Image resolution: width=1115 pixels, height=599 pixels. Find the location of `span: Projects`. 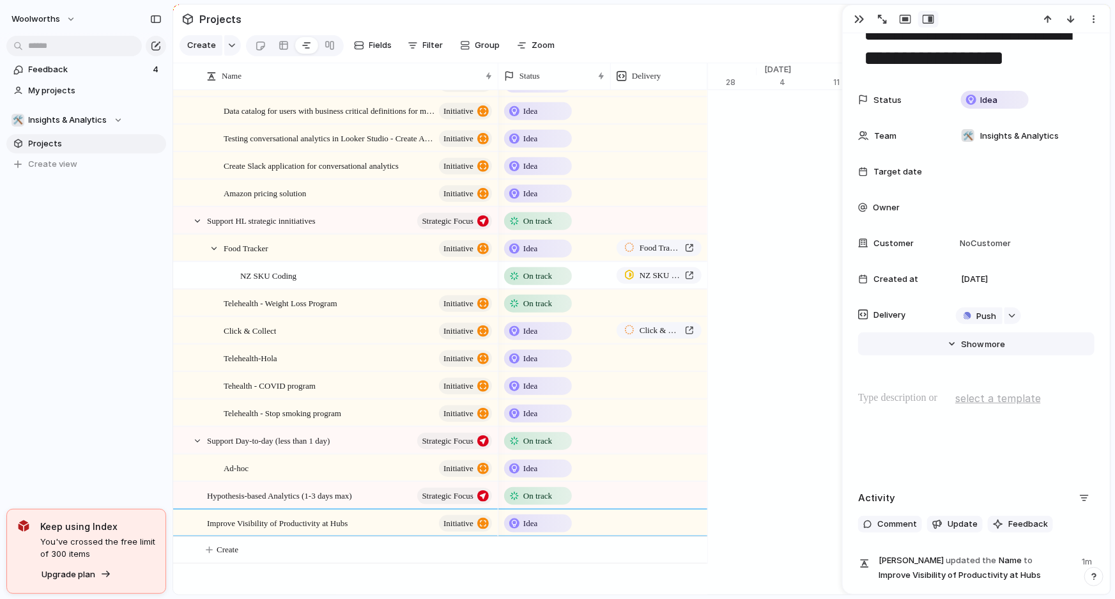

span: Projects is located at coordinates (220, 19).